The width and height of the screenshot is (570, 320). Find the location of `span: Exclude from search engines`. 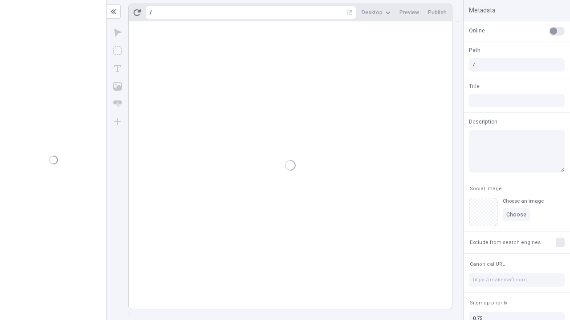

span: Exclude from search engines is located at coordinates (505, 243).